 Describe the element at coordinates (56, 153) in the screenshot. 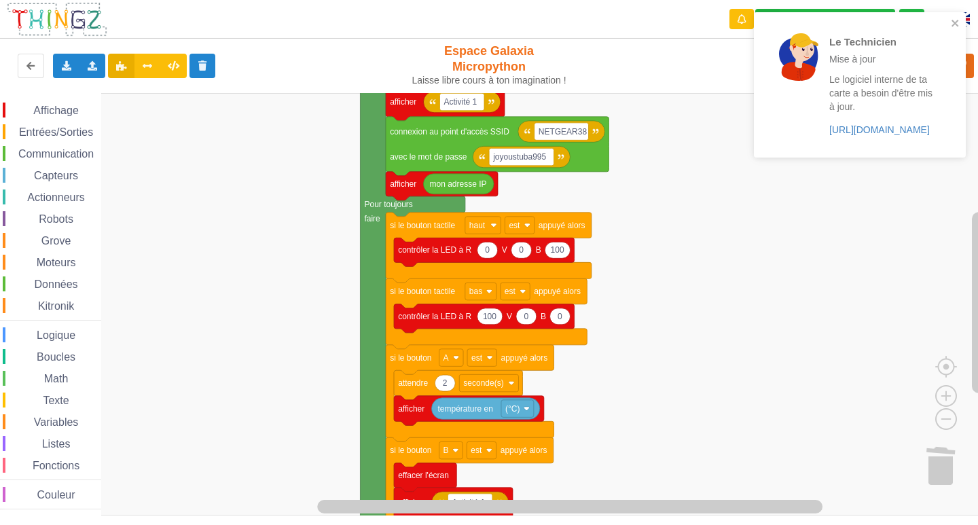

I see `span: Communication` at that location.